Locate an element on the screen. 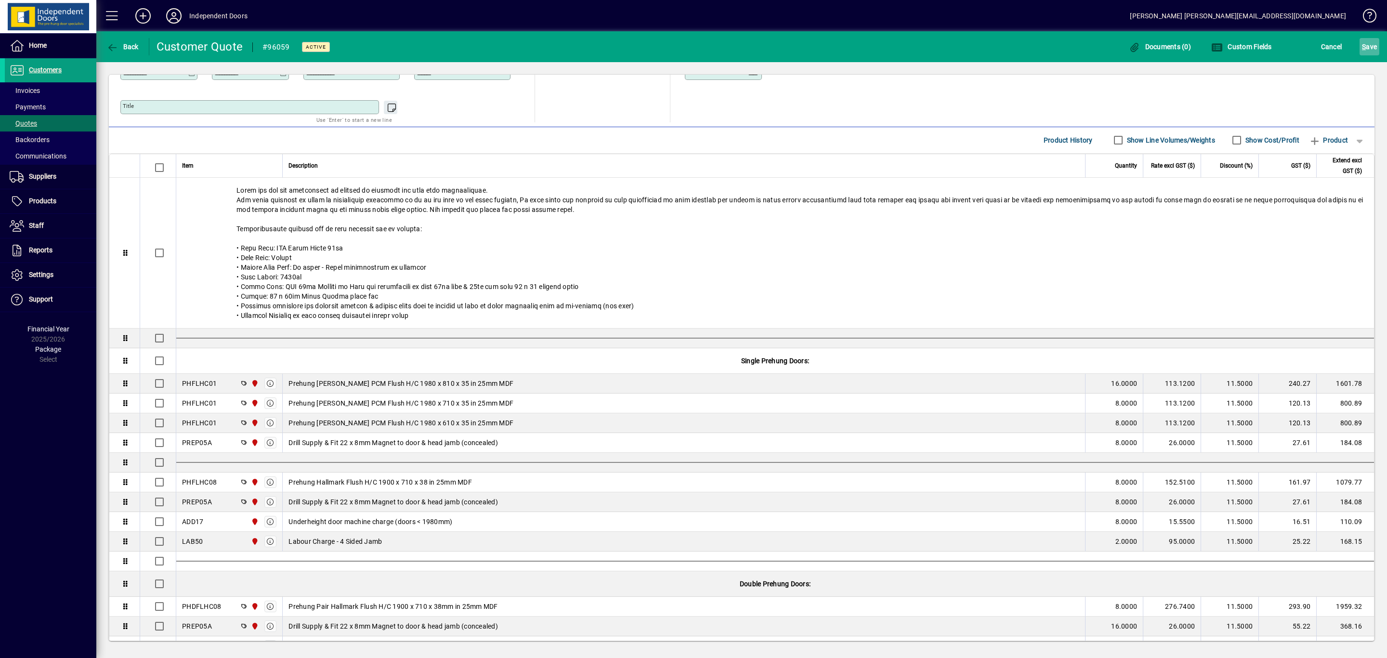 This screenshot has height=658, width=1387. td: 161.97 is located at coordinates (1287, 482).